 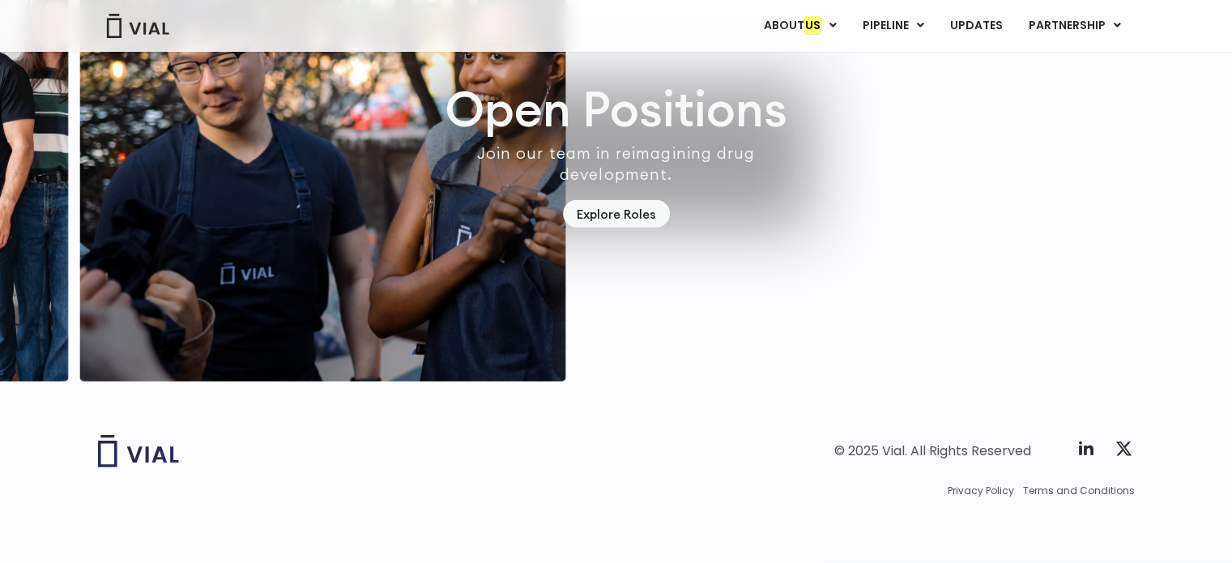 I want to click on a: ABOUTUSMenu Toggle, so click(x=798, y=26).